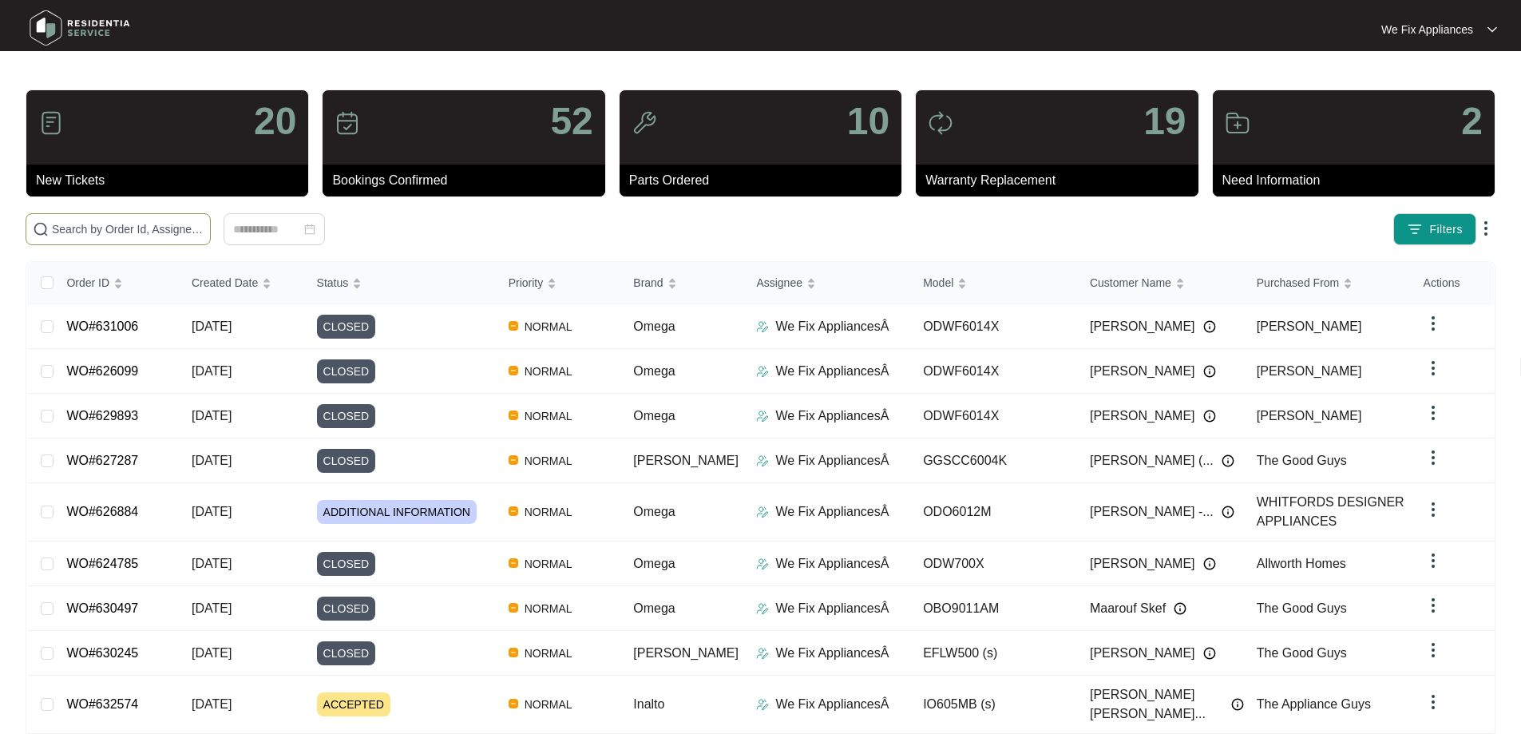 This screenshot has height=734, width=1521. What do you see at coordinates (88, 283) in the screenshot?
I see `span: Order ID` at bounding box center [88, 283].